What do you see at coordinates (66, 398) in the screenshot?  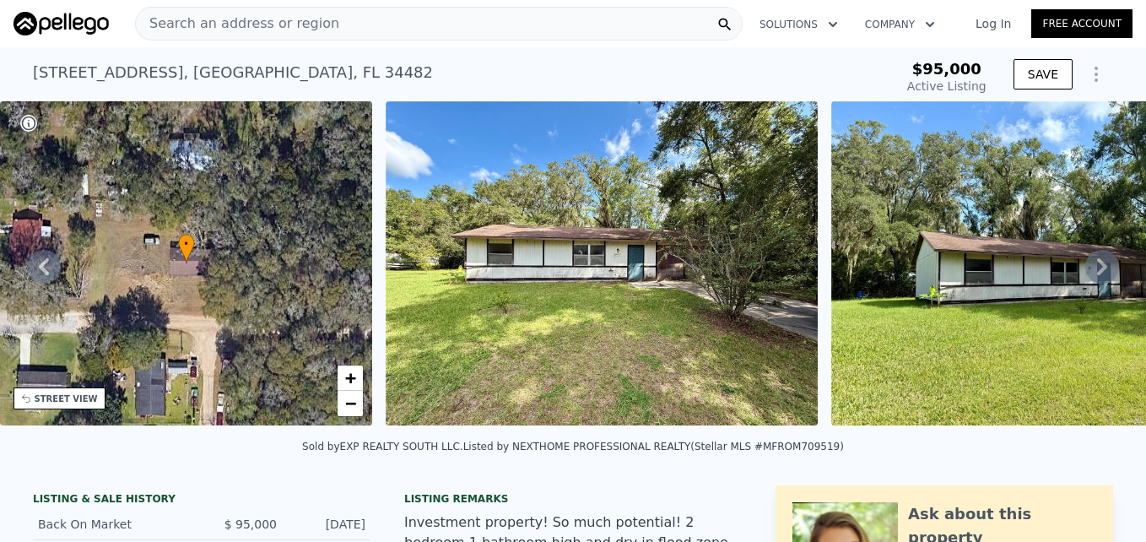 I see `div: STREET VIEW` at bounding box center [66, 398].